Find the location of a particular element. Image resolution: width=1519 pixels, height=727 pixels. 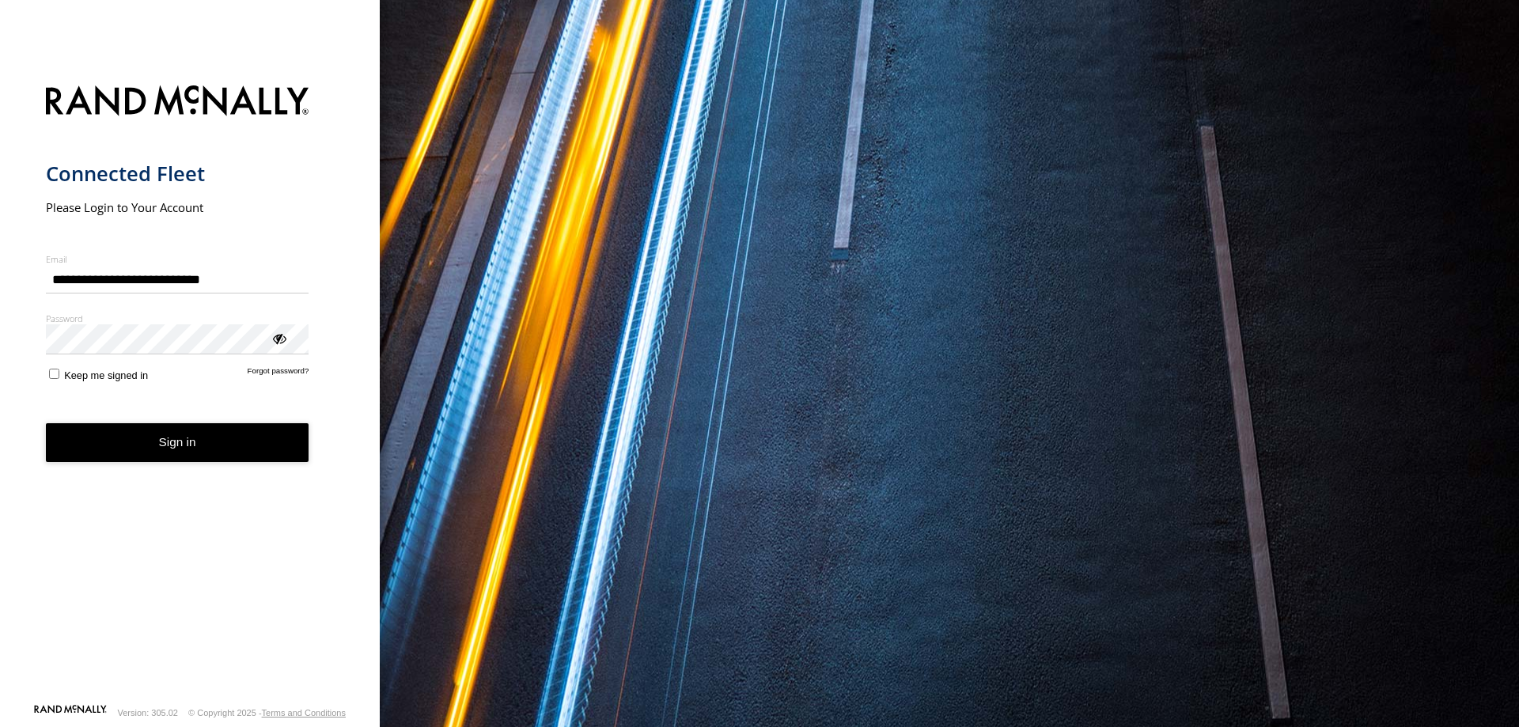

button: Sign in is located at coordinates (177, 442).